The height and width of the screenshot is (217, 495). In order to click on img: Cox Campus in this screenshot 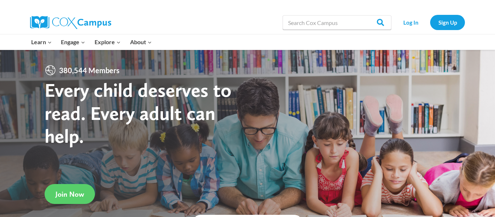, I will do `click(71, 22)`.